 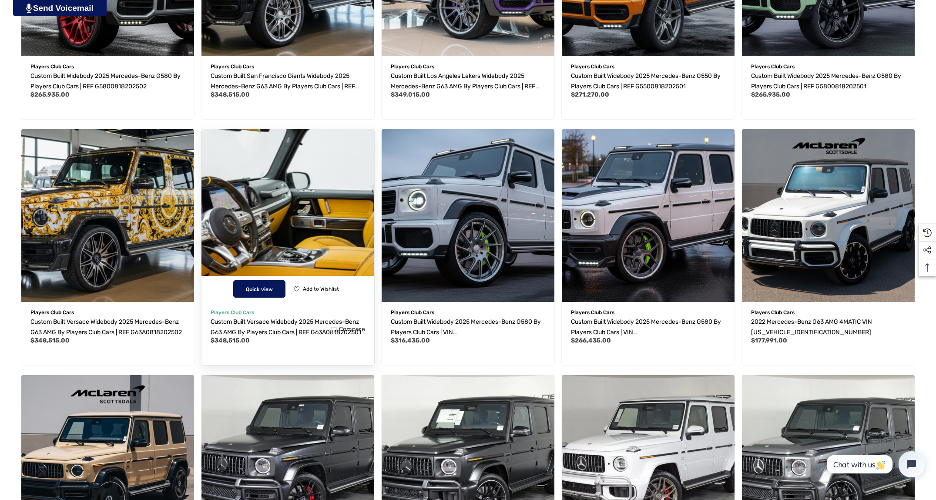 What do you see at coordinates (928, 233) in the screenshot?
I see `svg: Recently Viewed` at bounding box center [928, 233].